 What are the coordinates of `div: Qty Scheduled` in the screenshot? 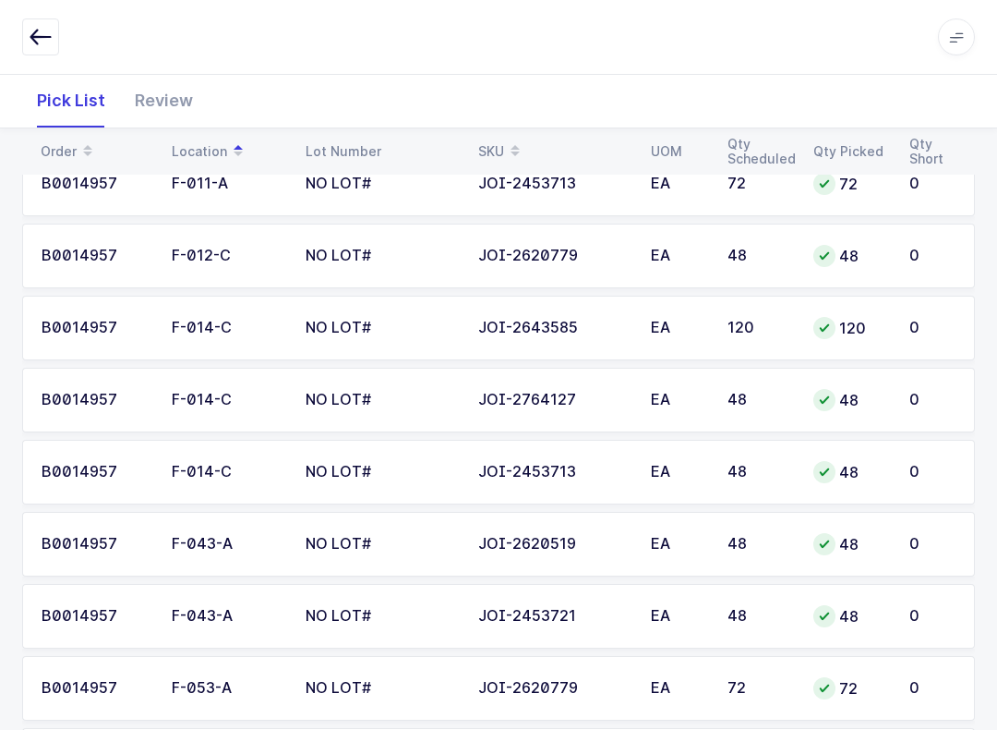 It's located at (759, 151).